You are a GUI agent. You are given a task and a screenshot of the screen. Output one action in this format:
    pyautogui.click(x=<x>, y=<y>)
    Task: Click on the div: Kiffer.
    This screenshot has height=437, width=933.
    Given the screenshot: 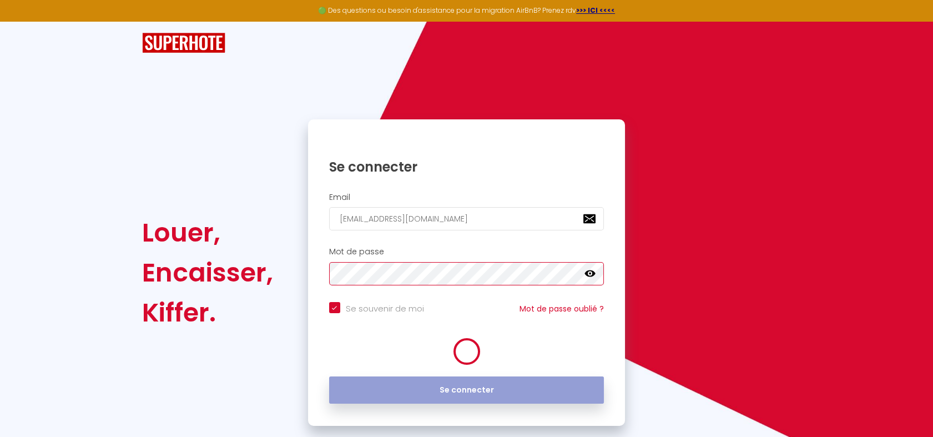 What is the action you would take?
    pyautogui.click(x=208, y=313)
    